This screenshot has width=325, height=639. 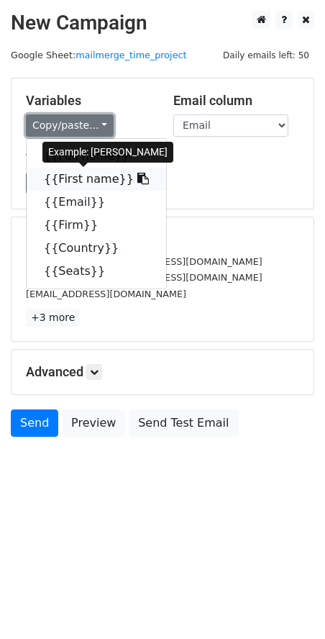 I want to click on a: {{Seats}}, so click(x=96, y=271).